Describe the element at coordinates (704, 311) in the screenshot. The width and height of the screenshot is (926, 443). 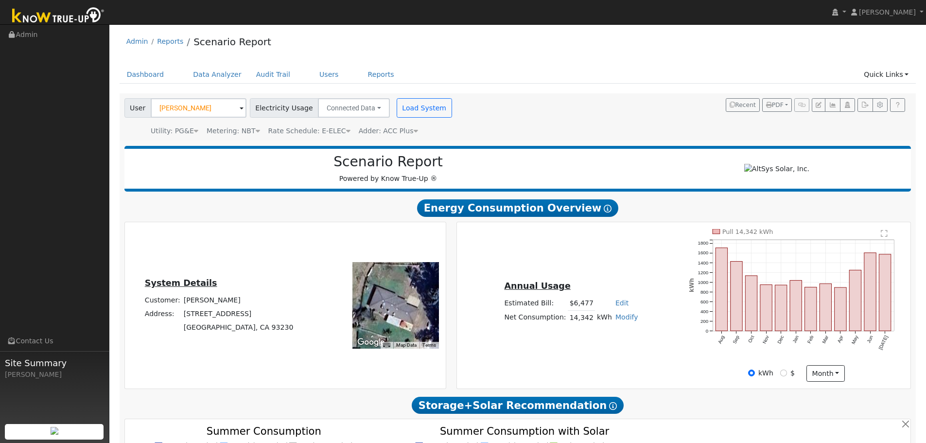
I see `text: 400` at that location.